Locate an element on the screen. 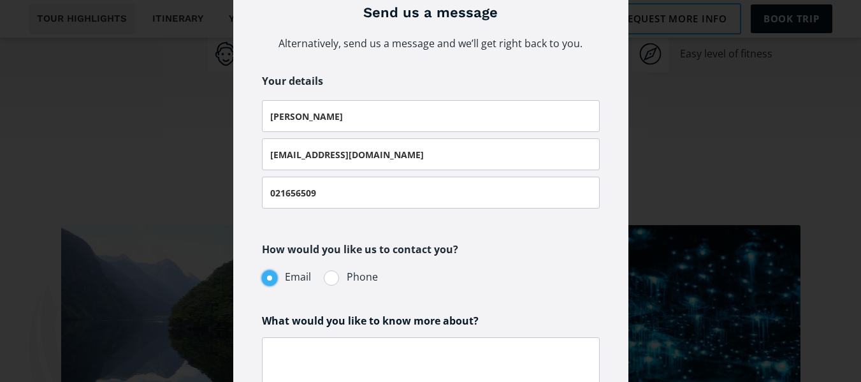 This screenshot has height=382, width=861. input: Email is located at coordinates (431, 154).